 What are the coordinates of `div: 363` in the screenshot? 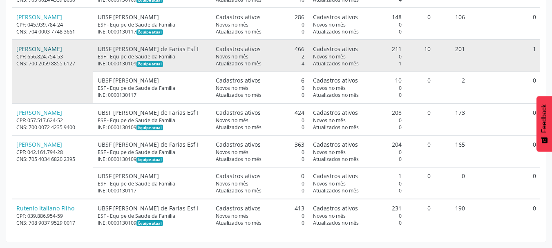 It's located at (260, 144).